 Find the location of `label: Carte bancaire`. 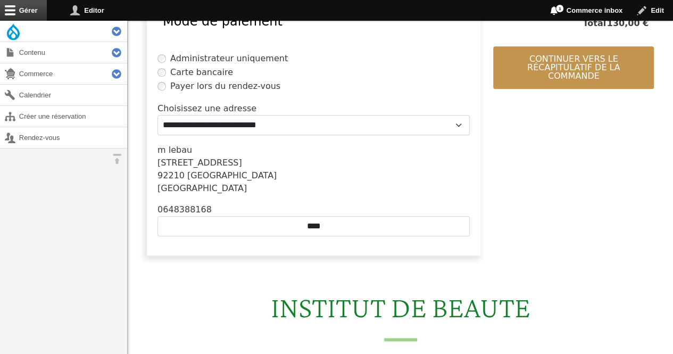

label: Carte bancaire is located at coordinates (202, 72).